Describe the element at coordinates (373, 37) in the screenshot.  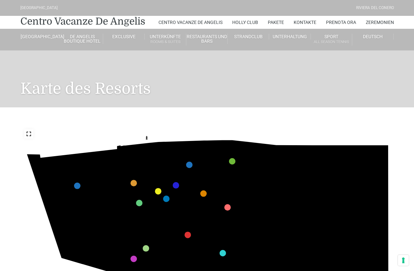
I see `a: Deutsch` at that location.